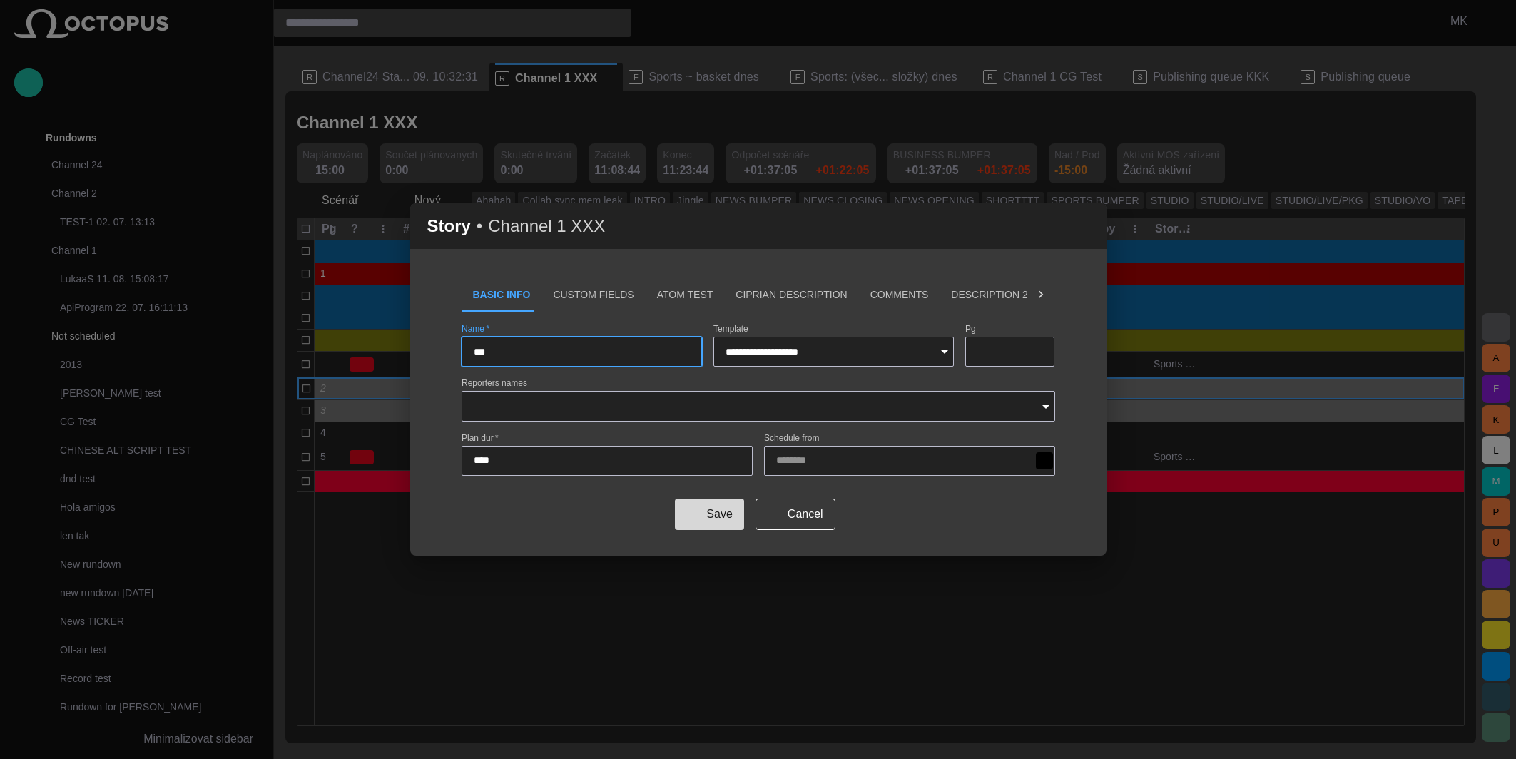  What do you see at coordinates (475, 329) in the screenshot?
I see `label: Name` at bounding box center [475, 329].